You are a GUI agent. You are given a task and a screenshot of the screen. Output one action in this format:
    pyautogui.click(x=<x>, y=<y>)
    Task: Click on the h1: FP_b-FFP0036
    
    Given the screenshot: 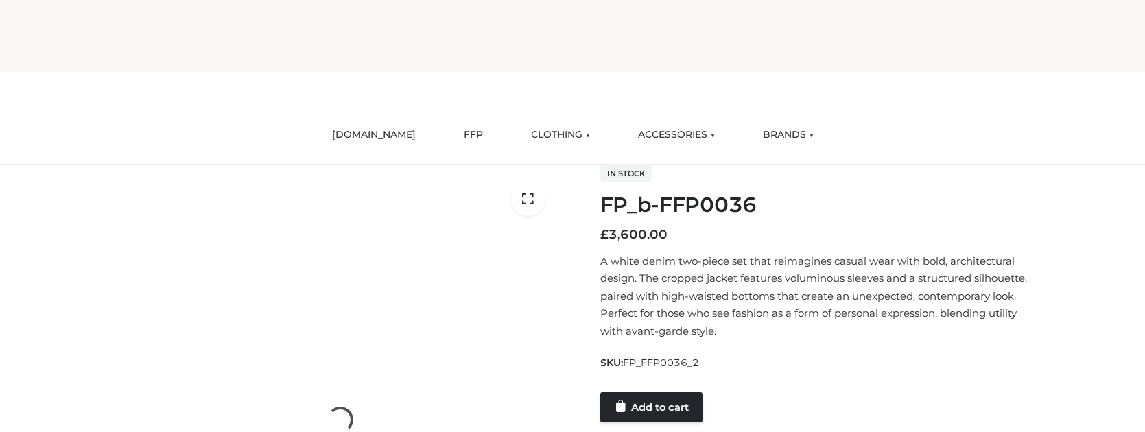 What is the action you would take?
    pyautogui.click(x=814, y=205)
    